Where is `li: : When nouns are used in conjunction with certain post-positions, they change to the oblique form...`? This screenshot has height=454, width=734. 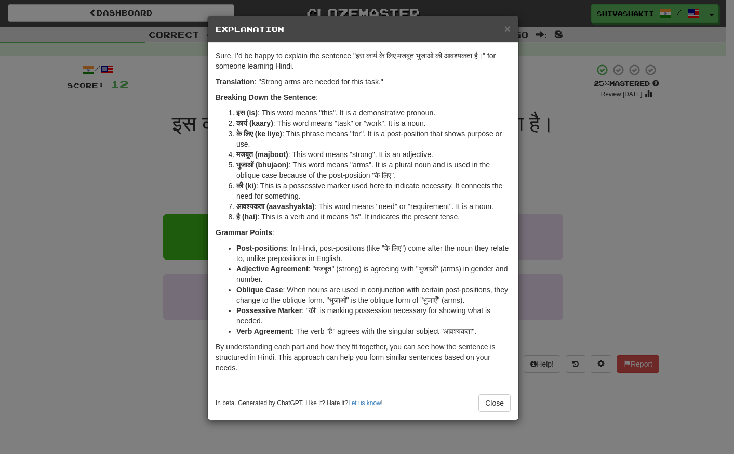
li: : When nouns are used in conjunction with certain post-positions, they change to the oblique form... is located at coordinates (374, 295).